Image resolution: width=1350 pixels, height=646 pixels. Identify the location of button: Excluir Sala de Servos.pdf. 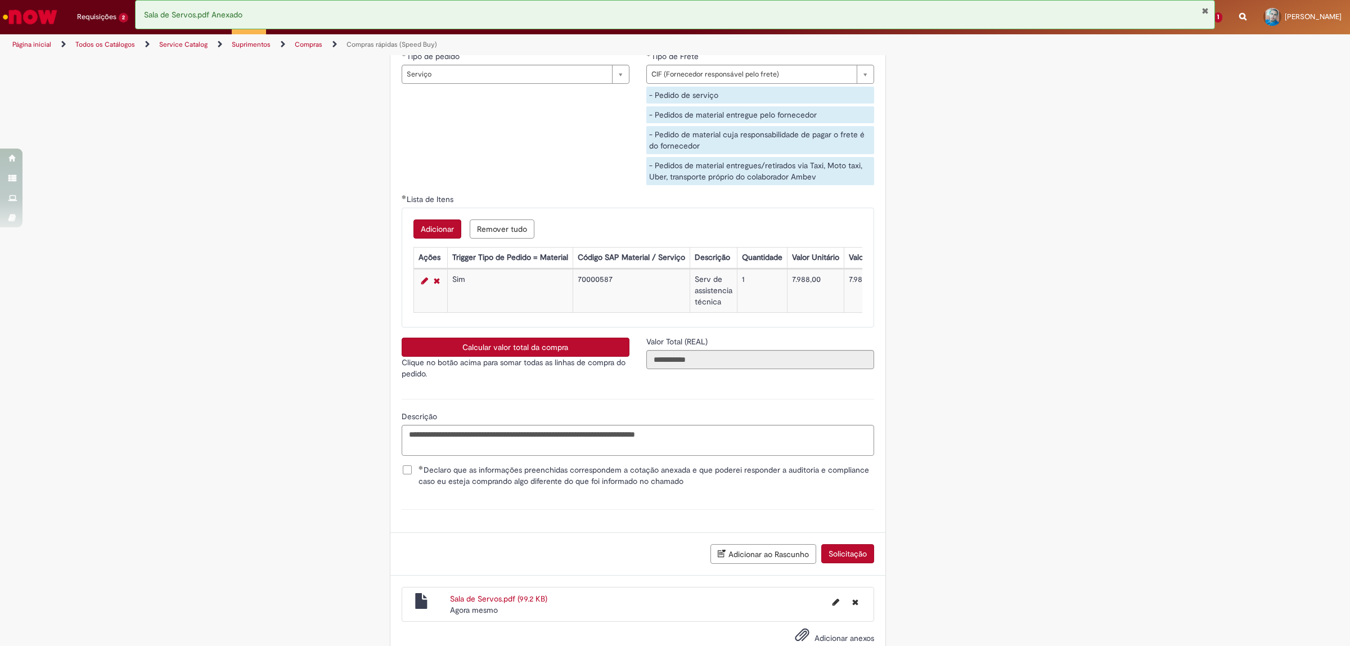
(855, 602).